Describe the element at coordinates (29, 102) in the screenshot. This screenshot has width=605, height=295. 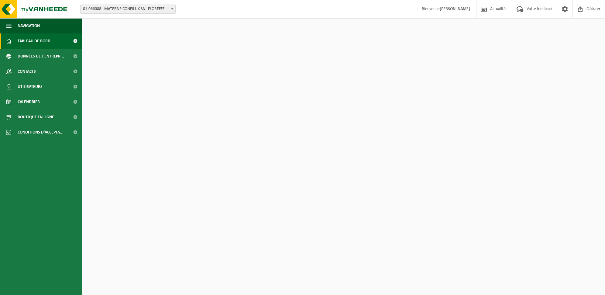
I see `span: Calendrier` at that location.